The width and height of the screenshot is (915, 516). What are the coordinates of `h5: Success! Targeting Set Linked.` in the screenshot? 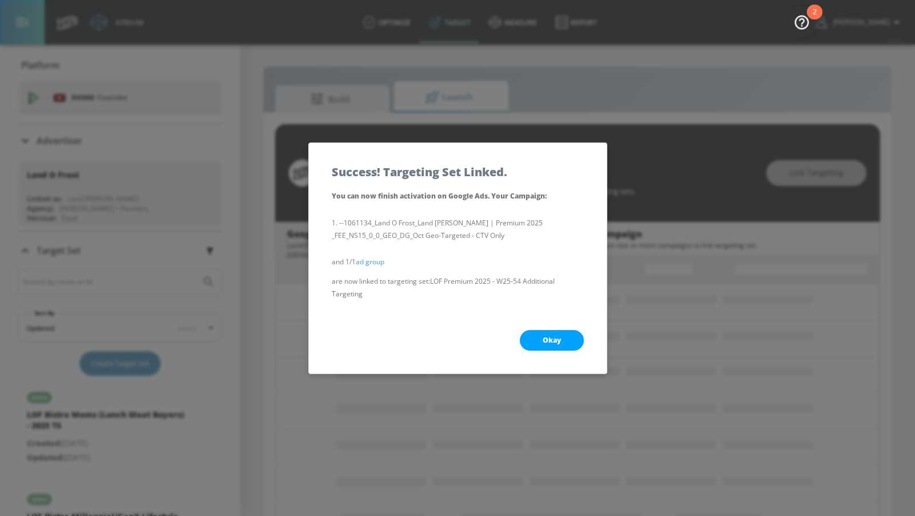 It's located at (419, 172).